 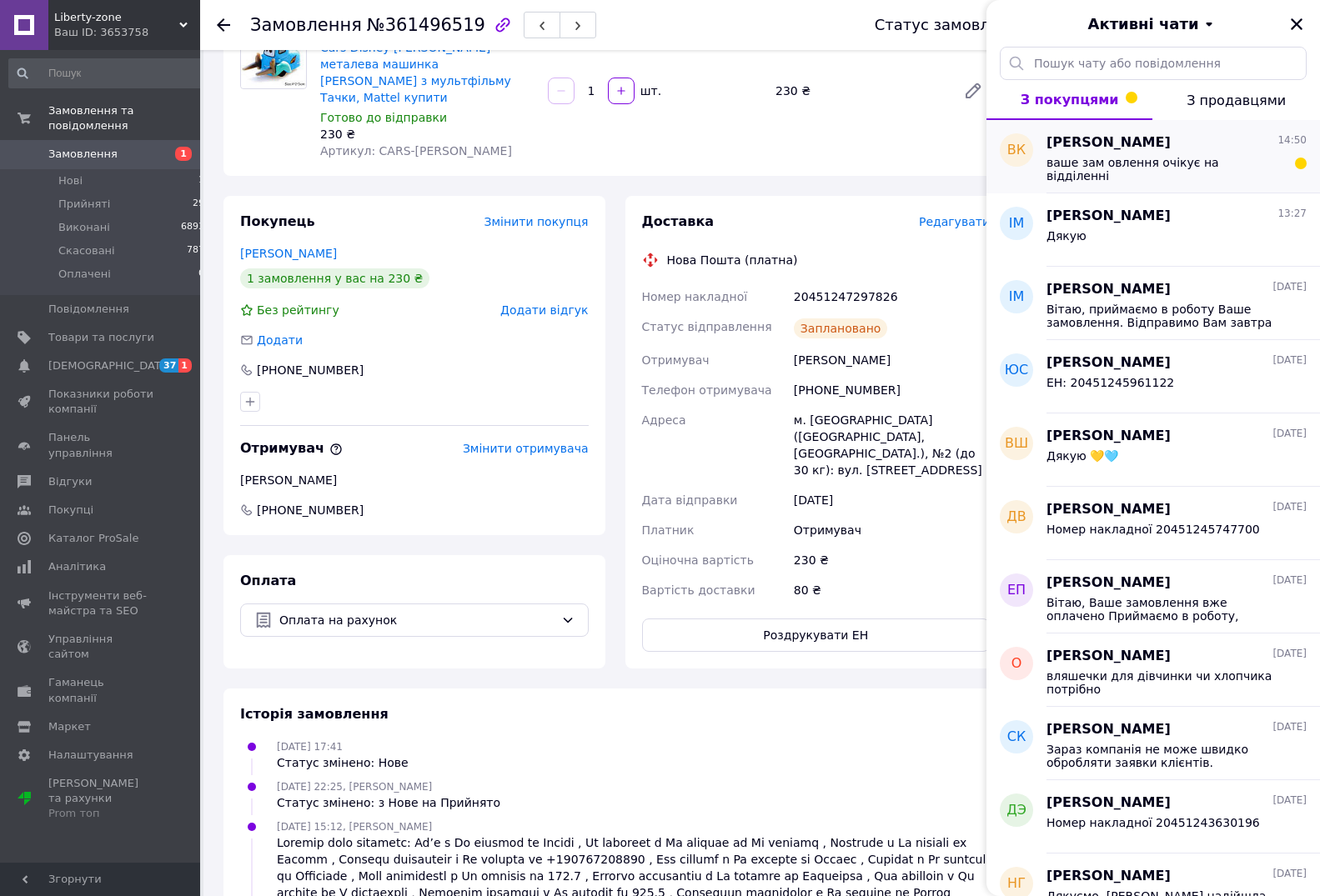 What do you see at coordinates (840, 329) in the screenshot?
I see `div: Заплановано` at bounding box center [840, 329].